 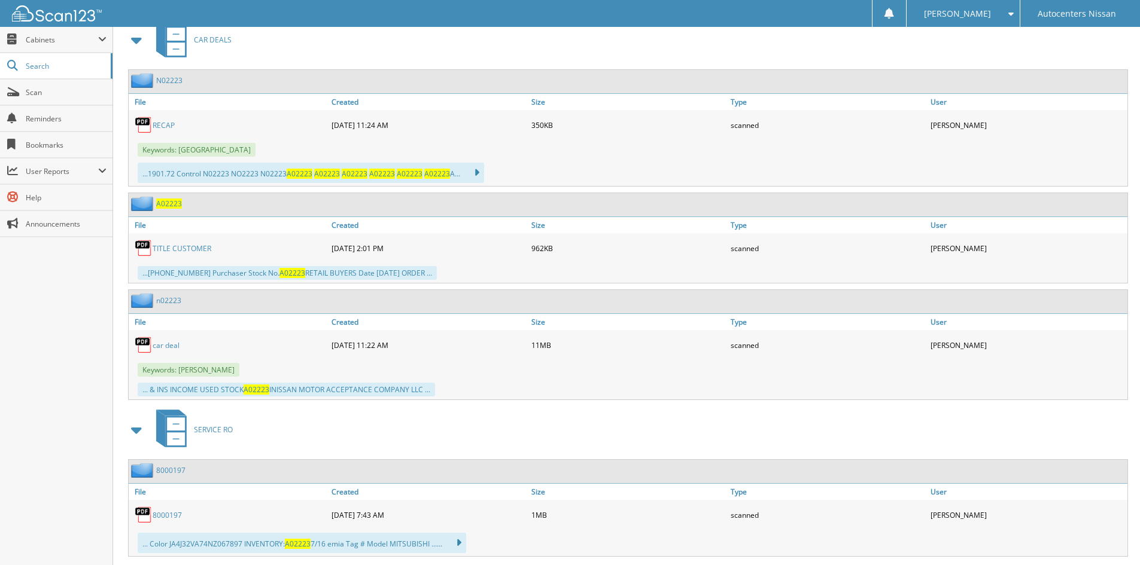 What do you see at coordinates (163, 125) in the screenshot?
I see `a: RECAP` at bounding box center [163, 125].